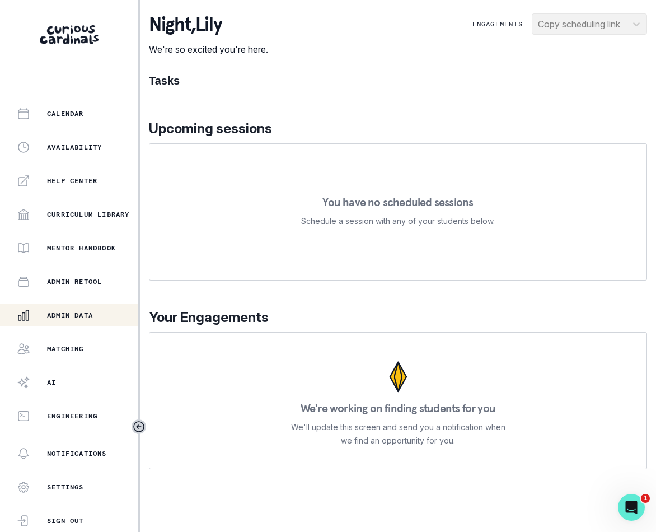 This screenshot has height=532, width=656. What do you see at coordinates (398, 81) in the screenshot?
I see `h1: Tasks` at bounding box center [398, 81].